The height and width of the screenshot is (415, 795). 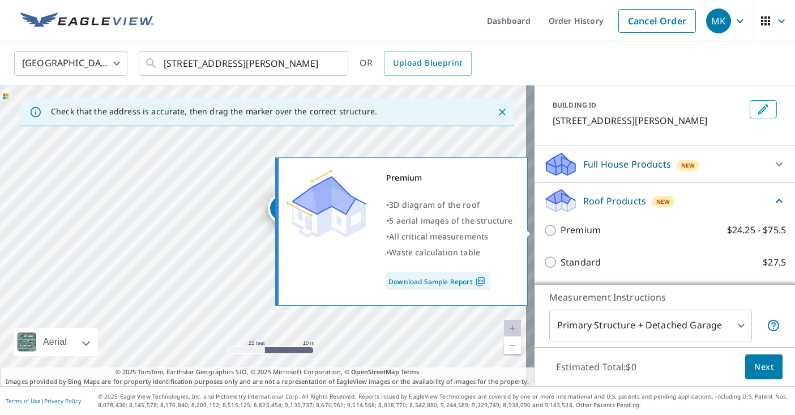 What do you see at coordinates (428, 63) in the screenshot?
I see `span: Upload Blueprint` at bounding box center [428, 63].